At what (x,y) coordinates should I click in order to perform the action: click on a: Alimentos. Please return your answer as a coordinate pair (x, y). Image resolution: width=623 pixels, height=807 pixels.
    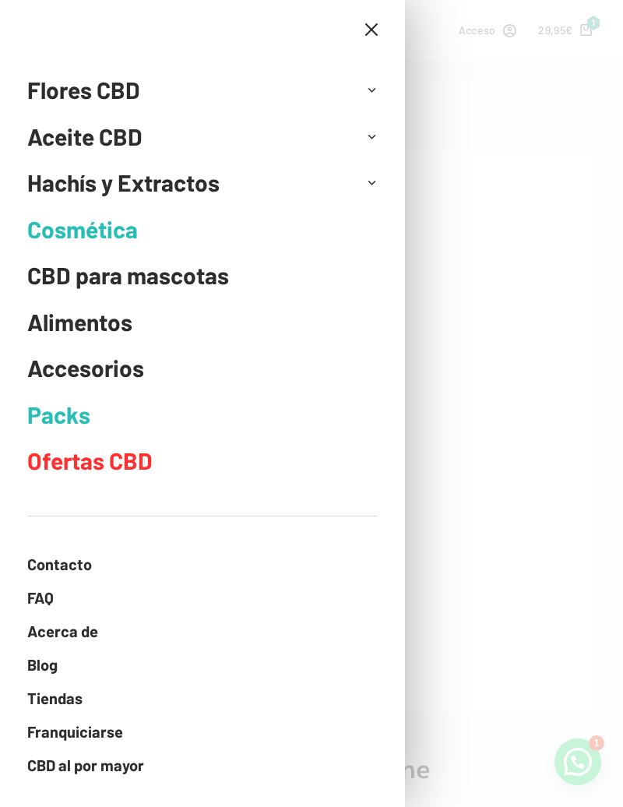
    Looking at the image, I should click on (203, 323).